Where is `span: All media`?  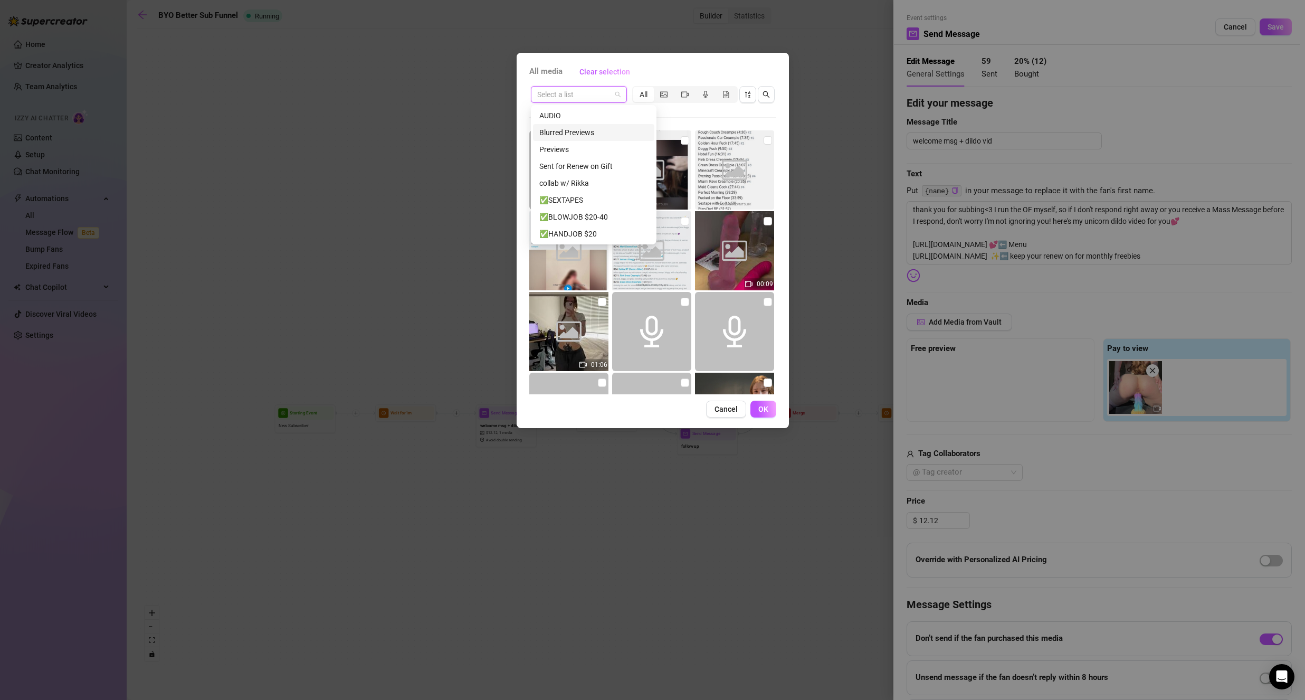 span: All media is located at coordinates (546, 72).